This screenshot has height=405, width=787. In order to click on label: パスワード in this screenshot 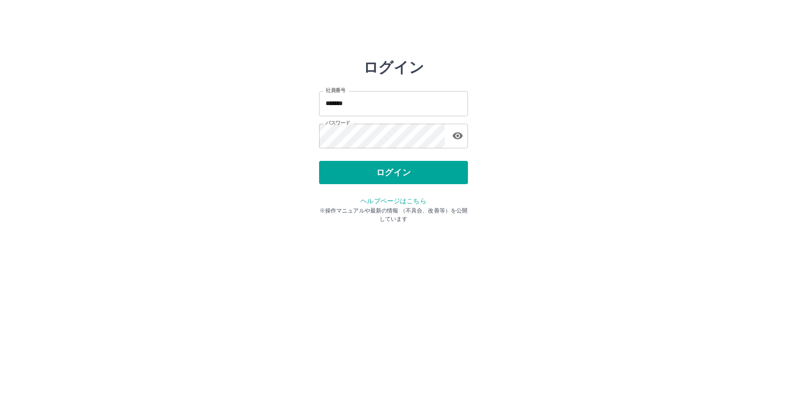, I will do `click(338, 123)`.